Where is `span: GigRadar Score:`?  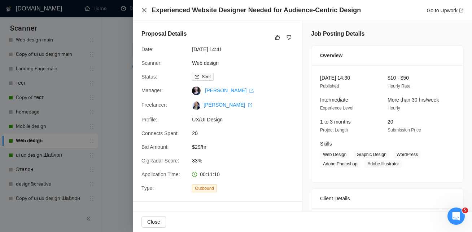 span: GigRadar Score: is located at coordinates (160, 161).